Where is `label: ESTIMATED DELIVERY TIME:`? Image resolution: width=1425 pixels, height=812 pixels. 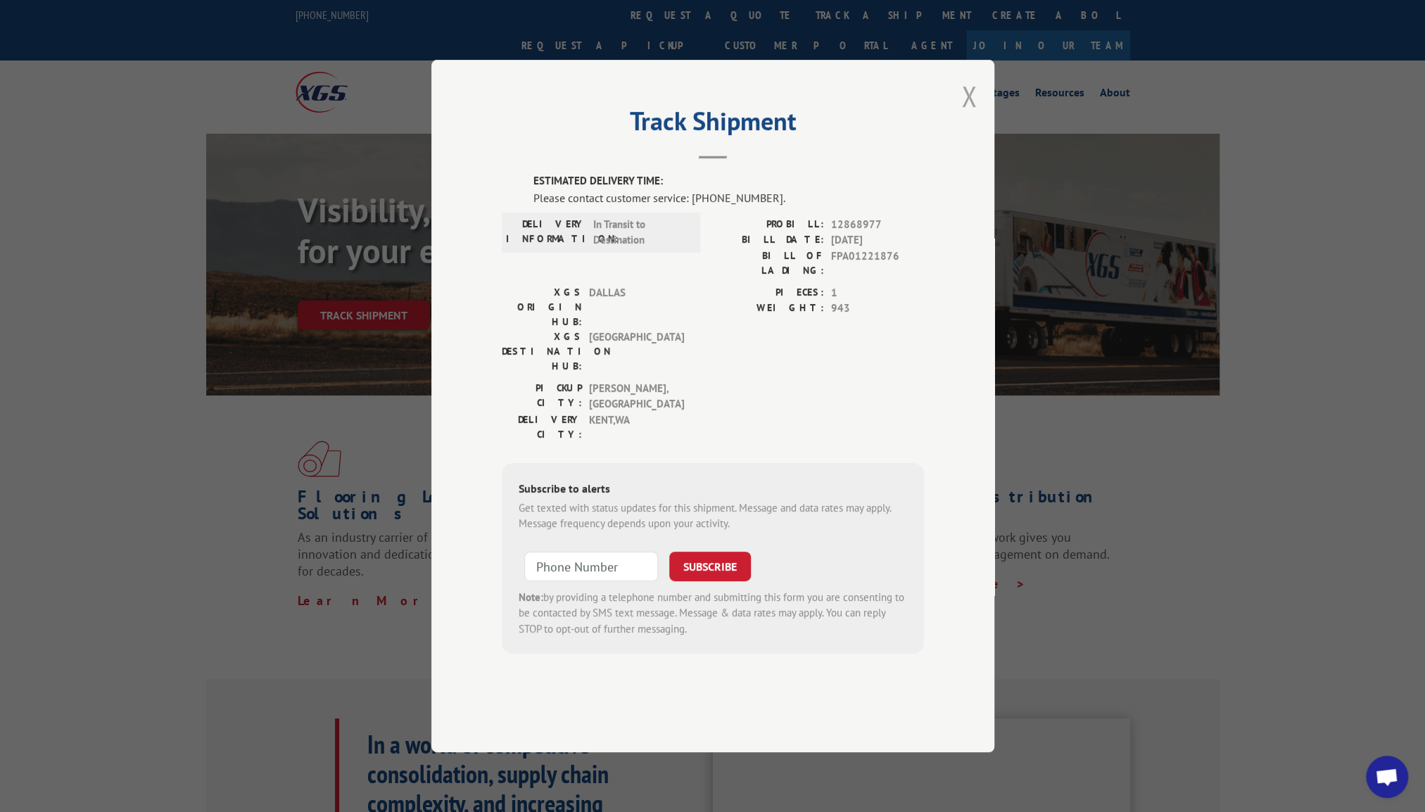
label: ESTIMATED DELIVERY TIME: is located at coordinates (728, 181).